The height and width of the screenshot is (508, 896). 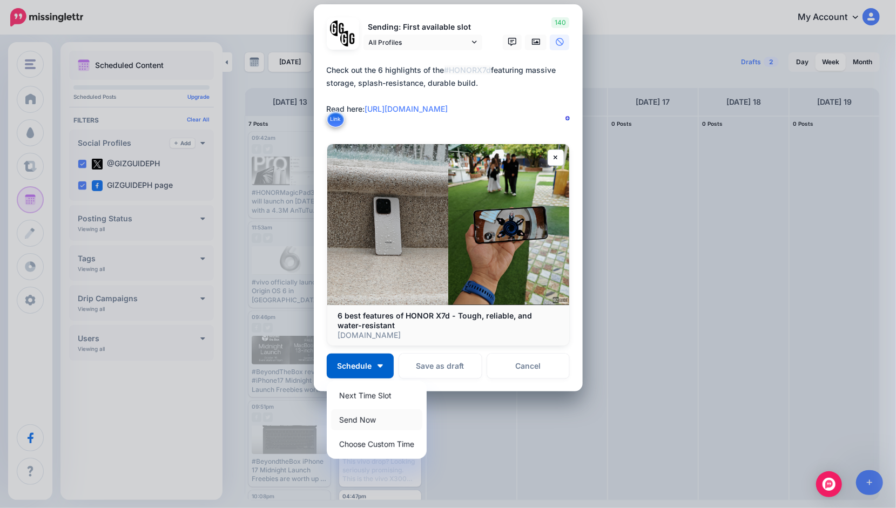 I want to click on div: Schedule, so click(x=376, y=419).